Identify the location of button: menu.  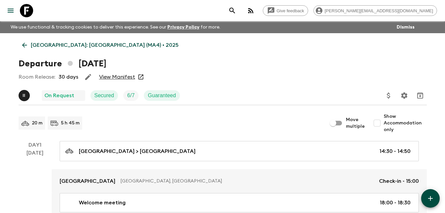
(11, 11).